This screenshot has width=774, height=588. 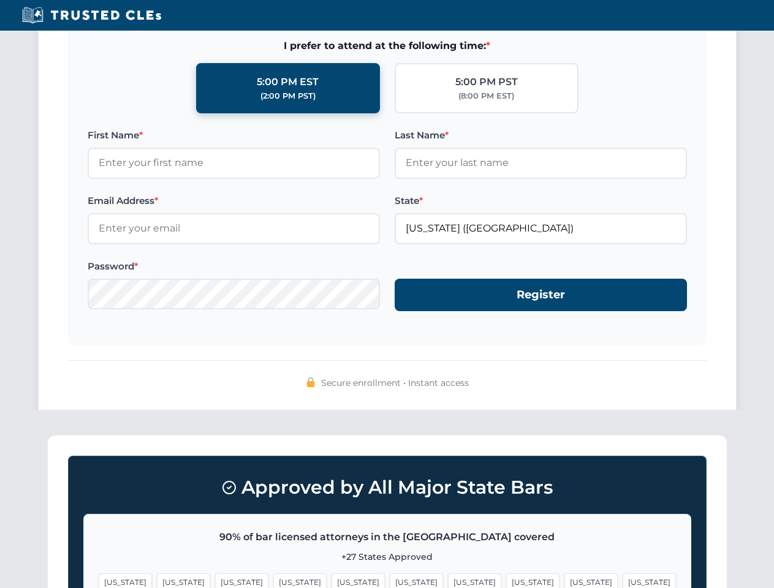 I want to click on label: Last Name, so click(x=540, y=135).